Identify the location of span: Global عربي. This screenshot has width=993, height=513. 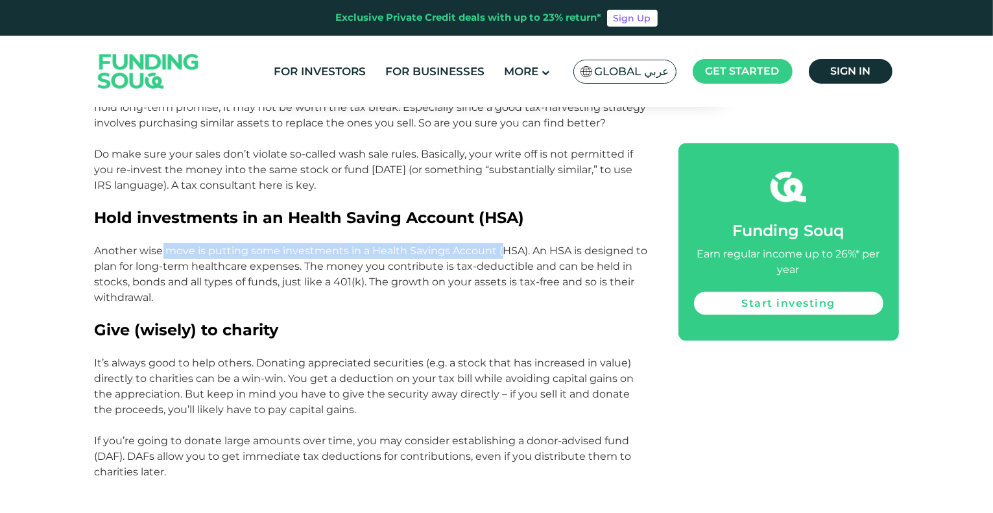
(632, 71).